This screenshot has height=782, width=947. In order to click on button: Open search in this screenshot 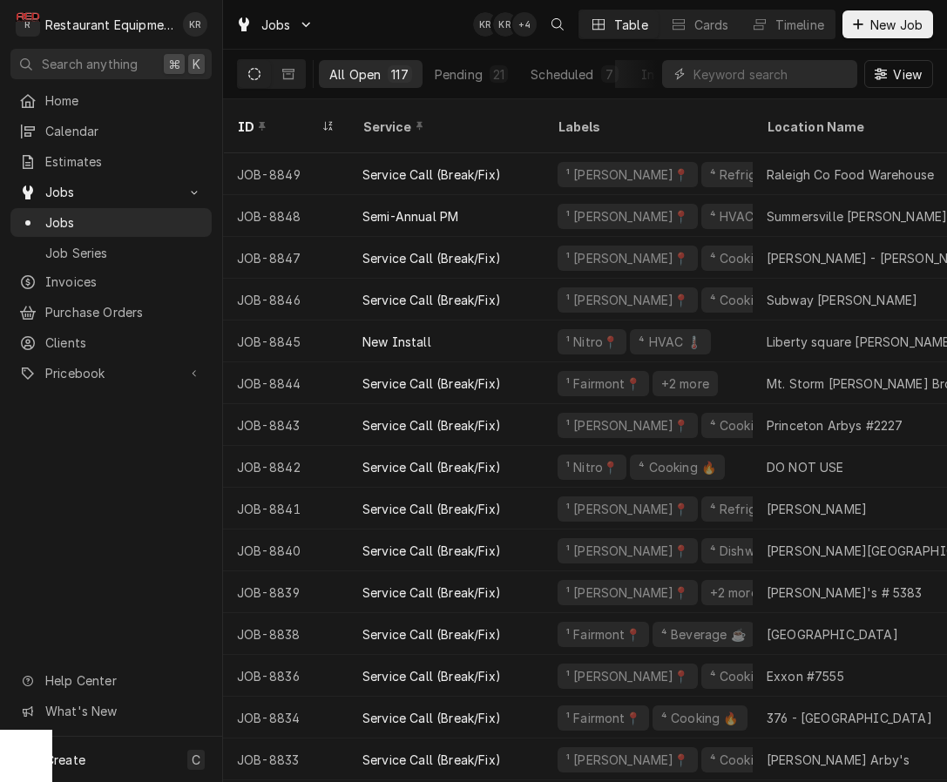, I will do `click(557, 24)`.